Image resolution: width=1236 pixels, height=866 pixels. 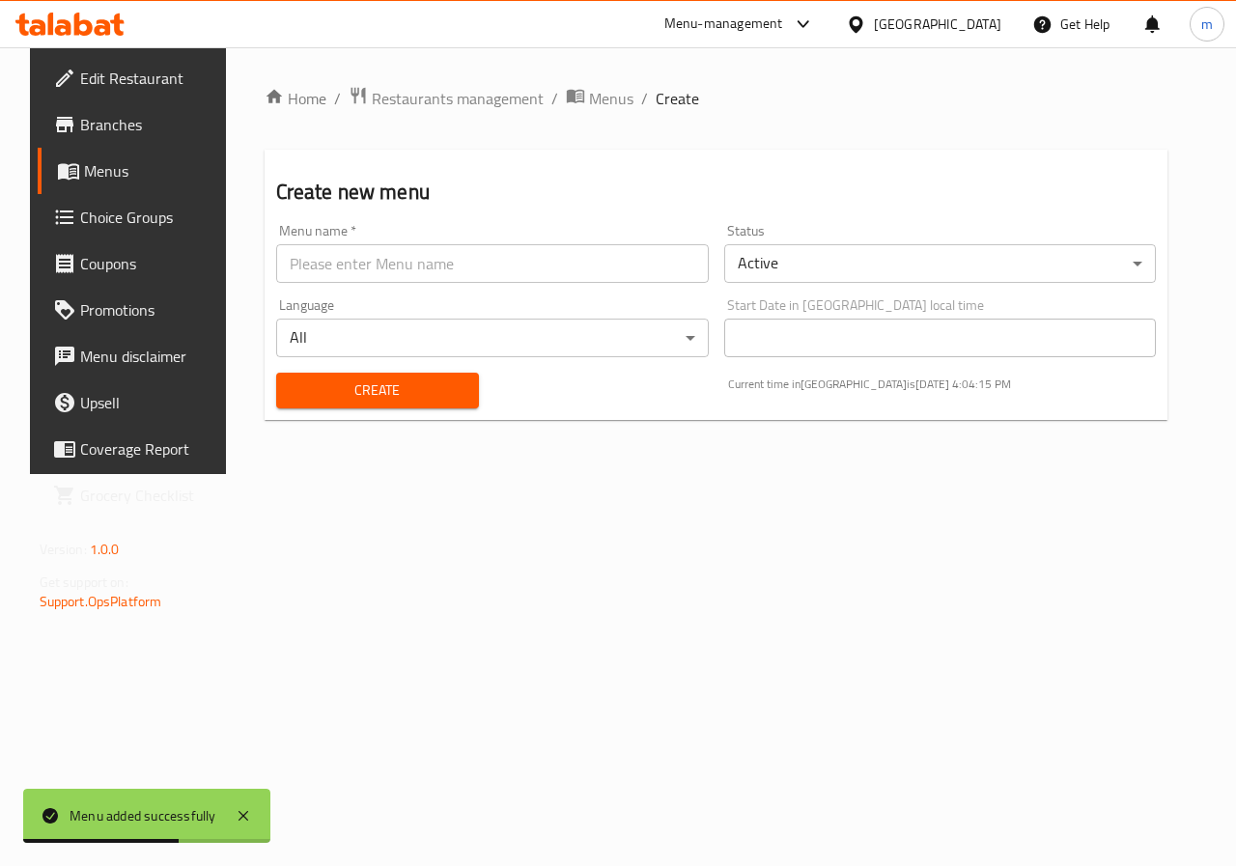 I want to click on a: Branches, so click(x=137, y=125).